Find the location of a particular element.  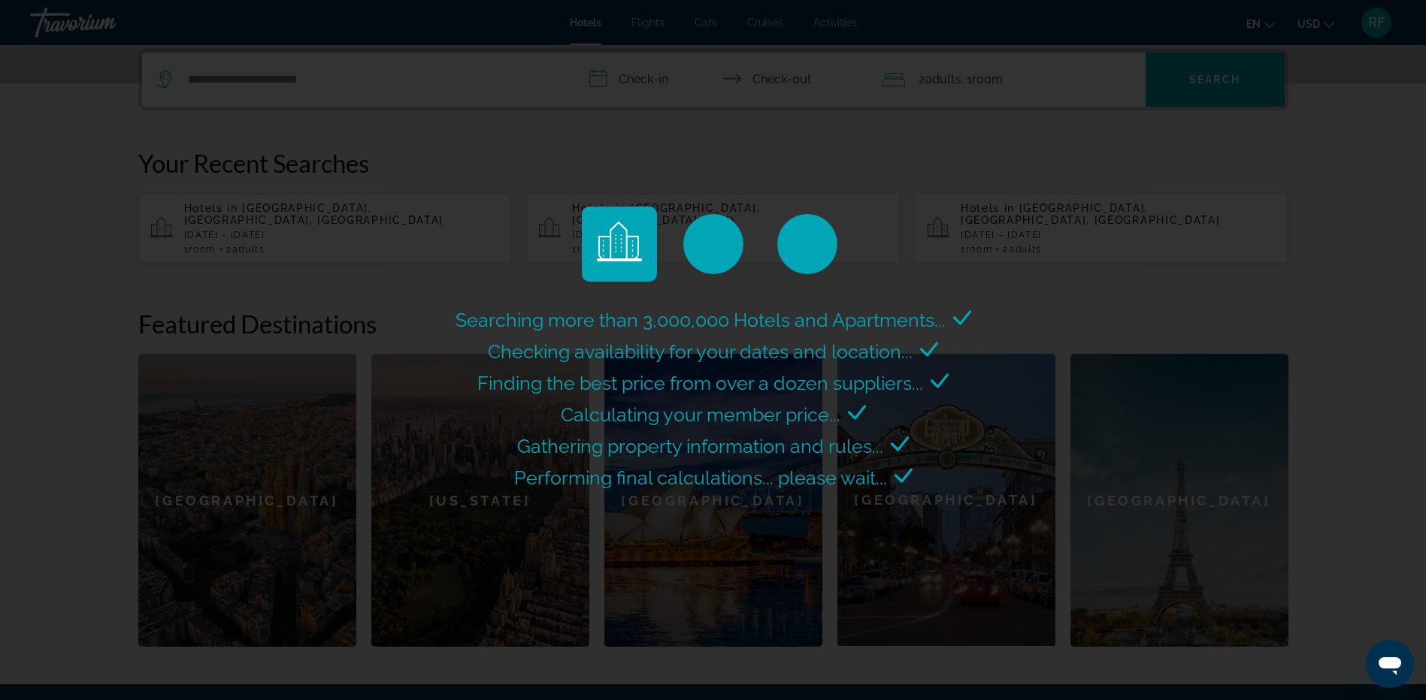

span: Calculating your member price... is located at coordinates (700, 415).